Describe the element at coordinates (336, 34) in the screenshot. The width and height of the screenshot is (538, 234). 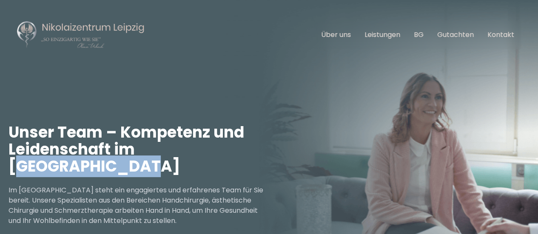
I see `a: Über uns` at that location.